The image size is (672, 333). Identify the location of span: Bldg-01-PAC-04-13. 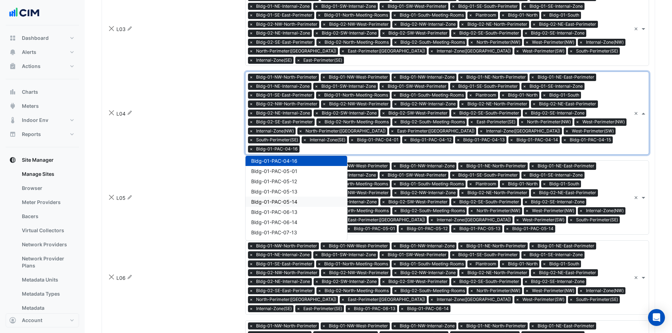
(484, 140).